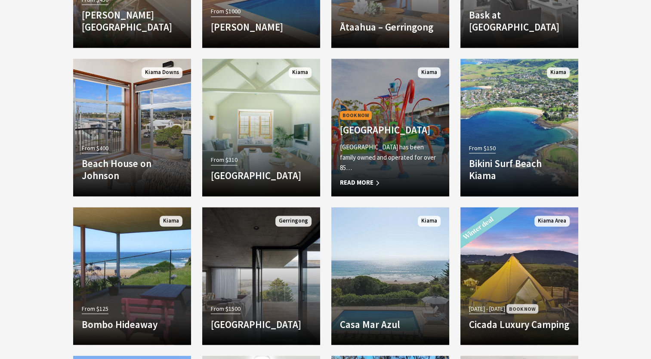  Describe the element at coordinates (132, 127) in the screenshot. I see `a: From $400 Beach House on Johnson Kiama Downs` at that location.